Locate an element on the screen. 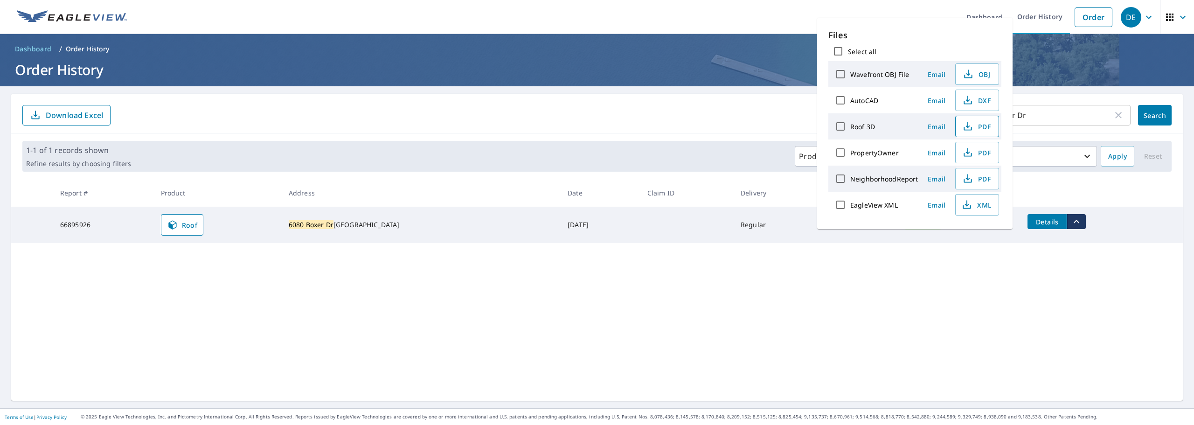 This screenshot has height=425, width=1194. img: EV Logo is located at coordinates (72, 17).